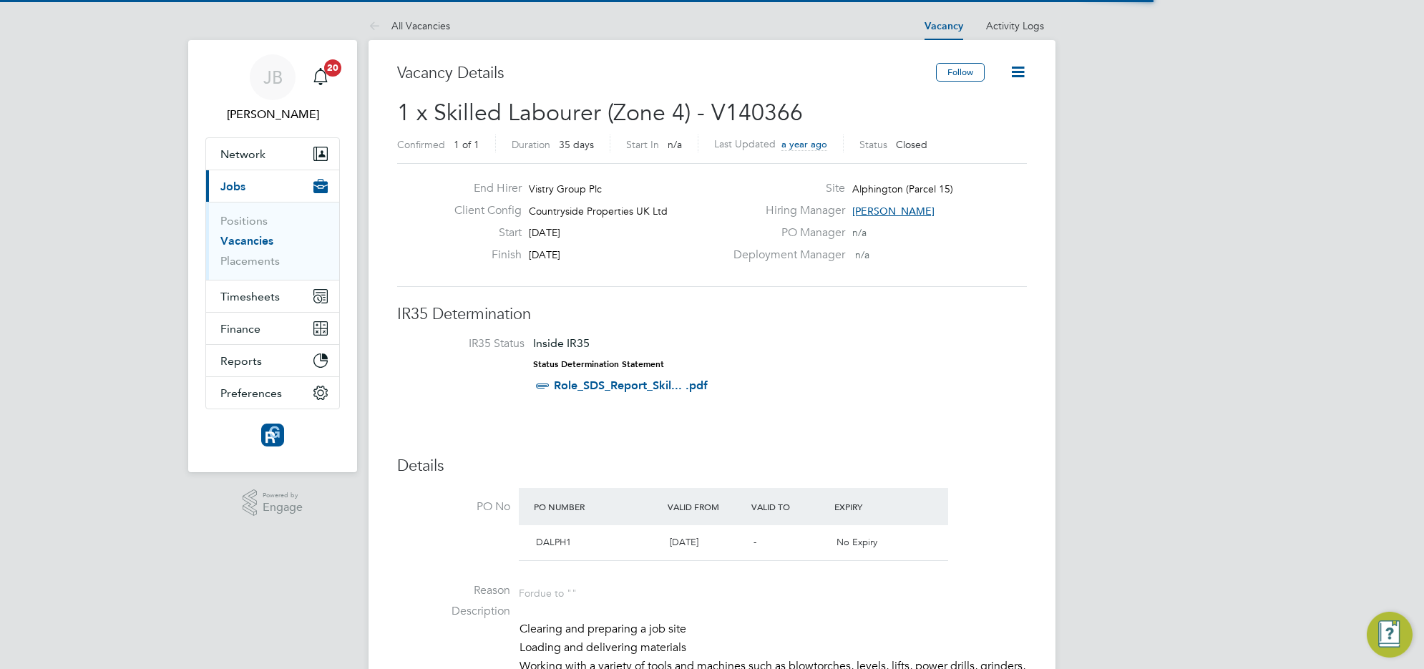  I want to click on button: Timesheets, so click(273, 296).